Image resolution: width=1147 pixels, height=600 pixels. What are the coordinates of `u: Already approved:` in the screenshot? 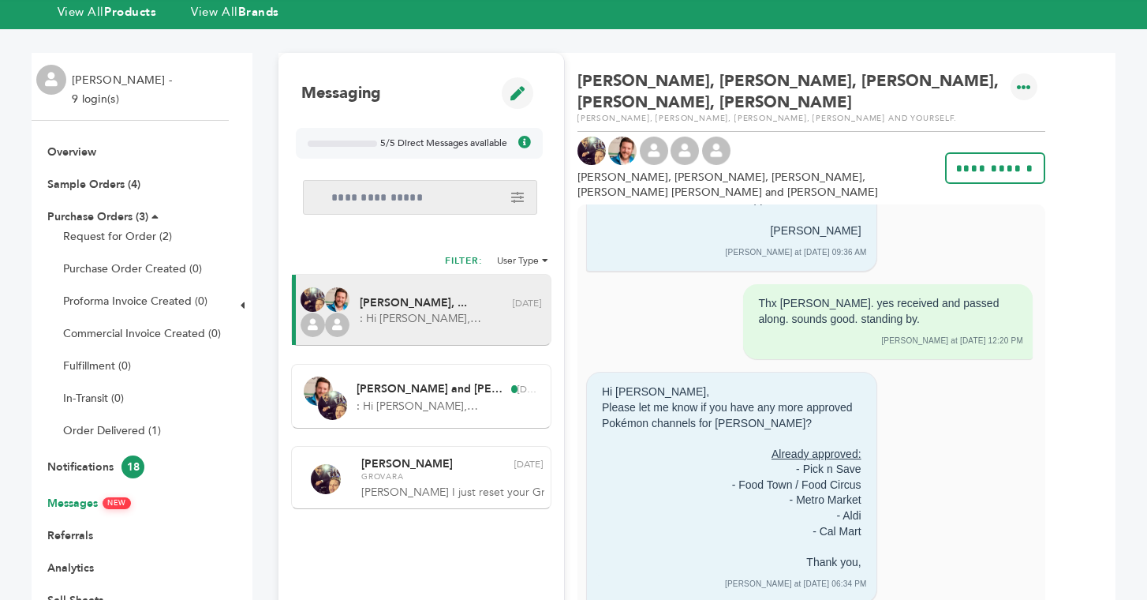 It's located at (816, 454).